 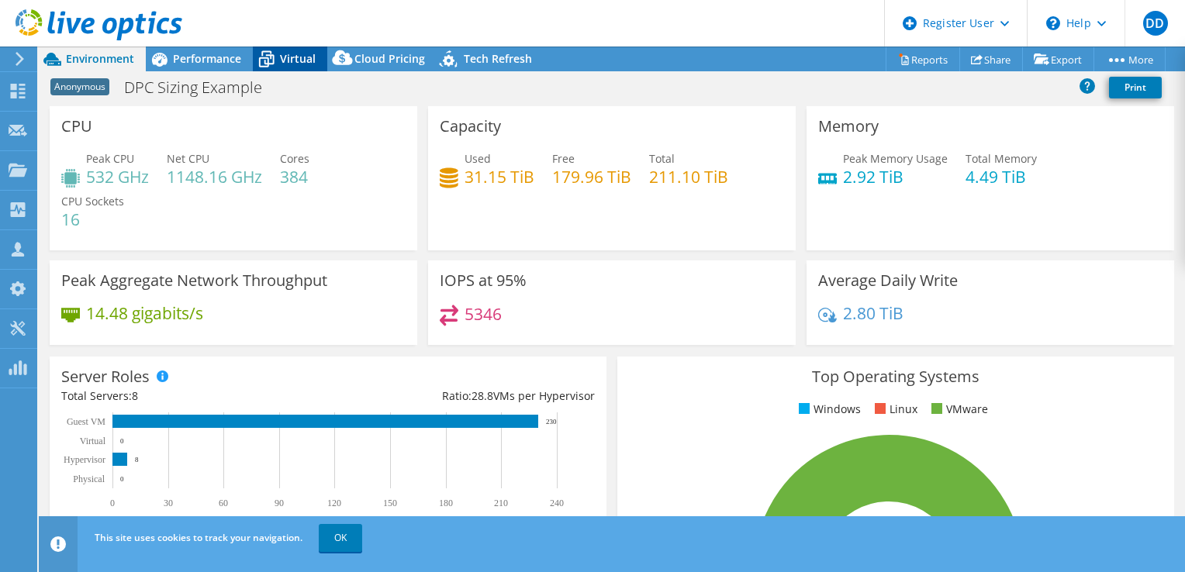 I want to click on span: Free, so click(x=563, y=158).